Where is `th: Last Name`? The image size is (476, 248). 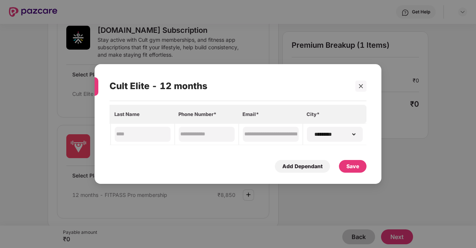 th: Last Name is located at coordinates (143, 114).